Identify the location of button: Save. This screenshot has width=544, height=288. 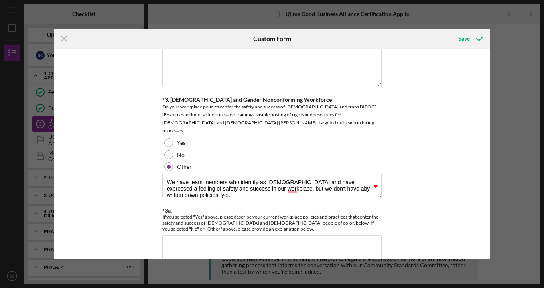
(470, 39).